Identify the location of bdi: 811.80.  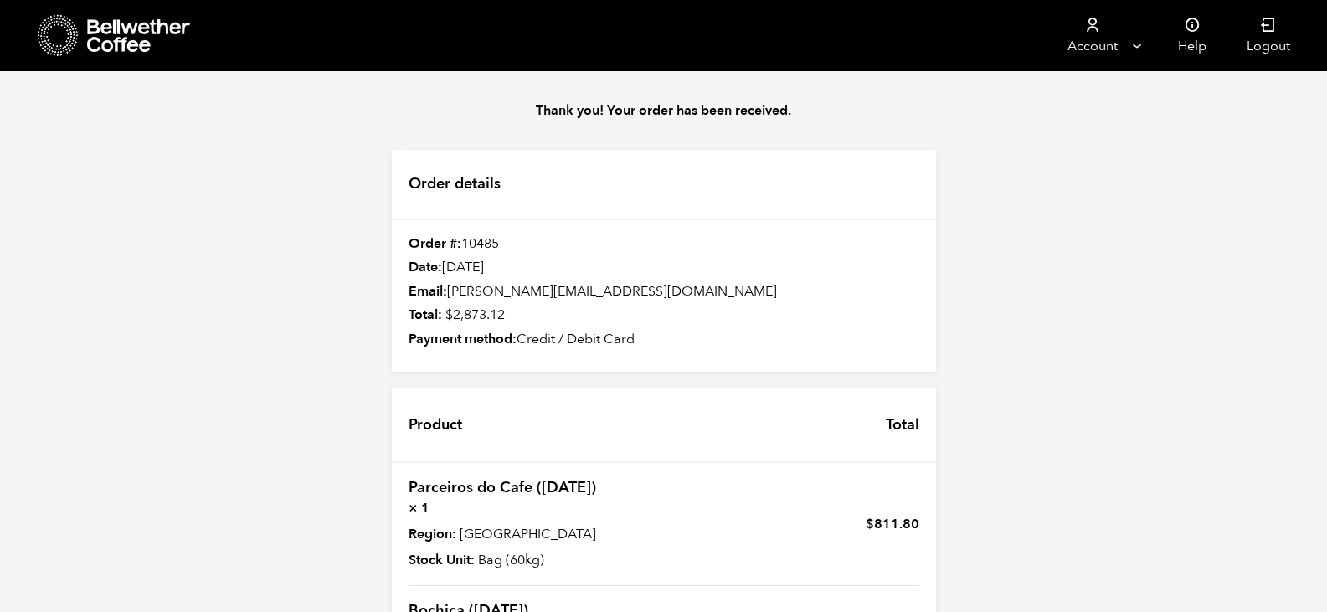
(893, 524).